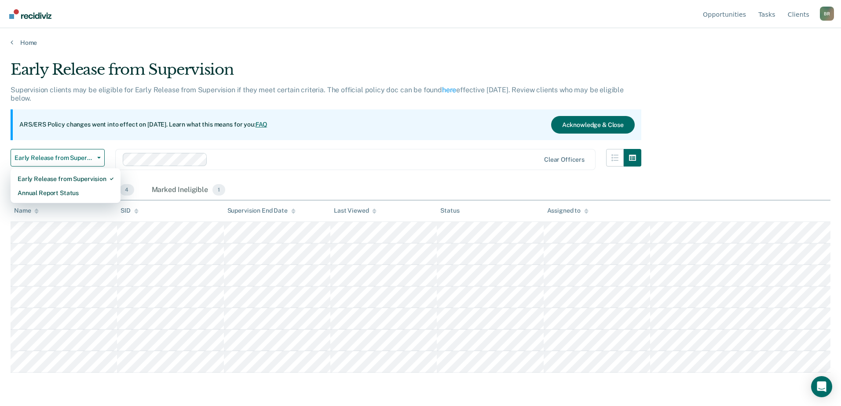 This screenshot has width=841, height=406. I want to click on button: Profile dropdown button, so click(827, 14).